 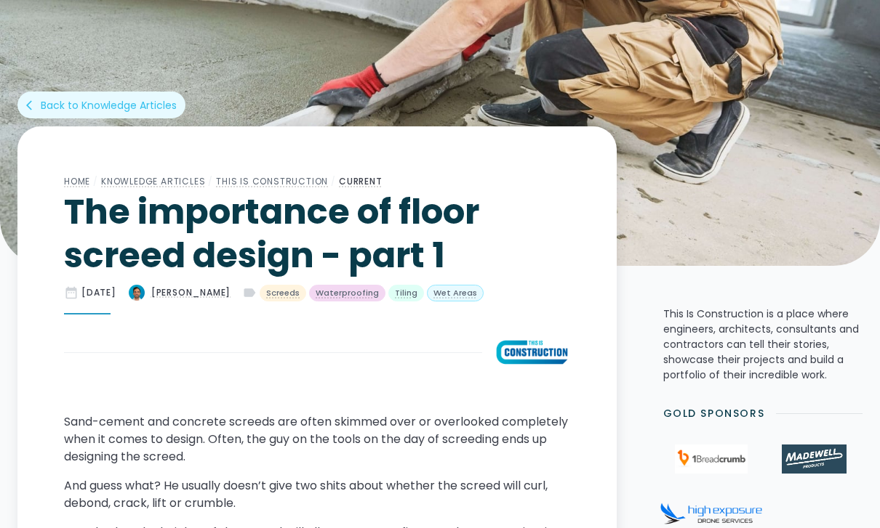 I want to click on div: Wet Areas, so click(x=455, y=293).